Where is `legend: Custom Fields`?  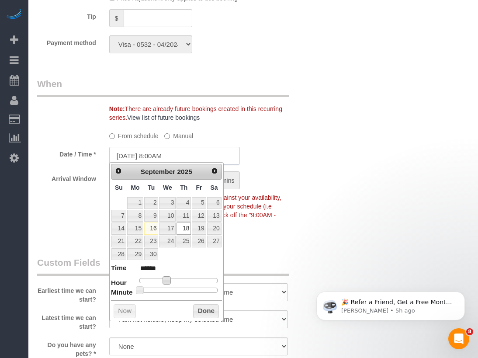 legend: Custom Fields is located at coordinates (163, 265).